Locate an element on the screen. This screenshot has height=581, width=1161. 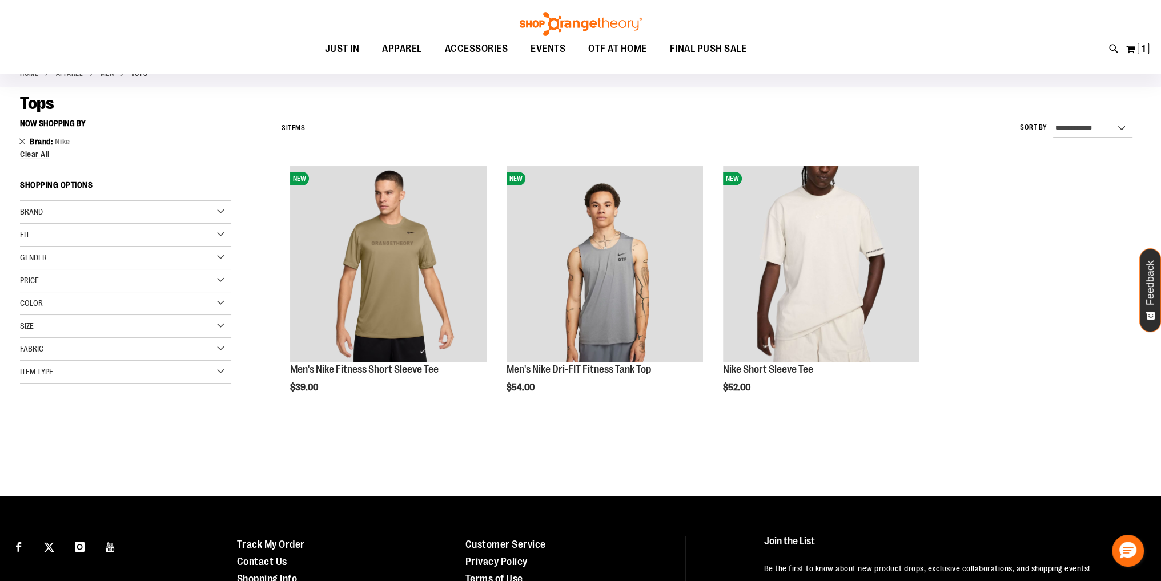
img: Nike Short Sleeve Tee is located at coordinates (821, 264).